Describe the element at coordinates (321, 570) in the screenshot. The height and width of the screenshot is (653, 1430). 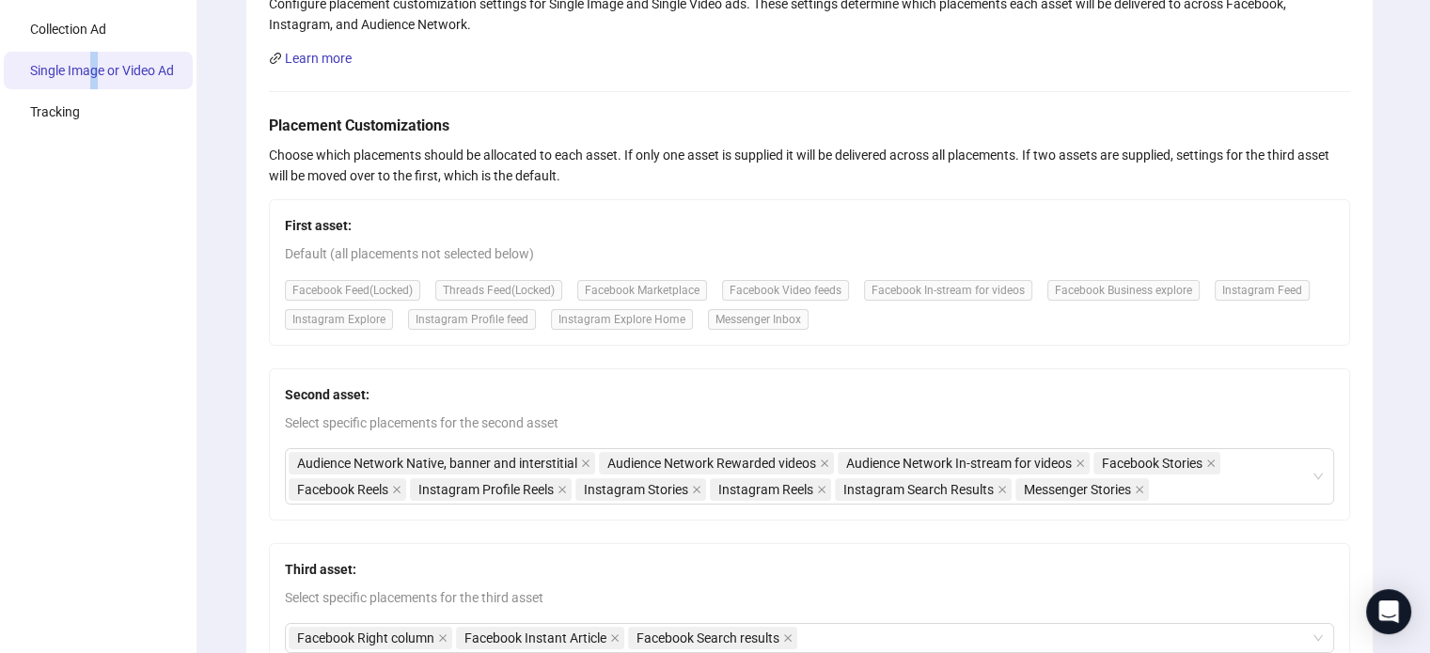
I see `strong: Third asset:` at that location.